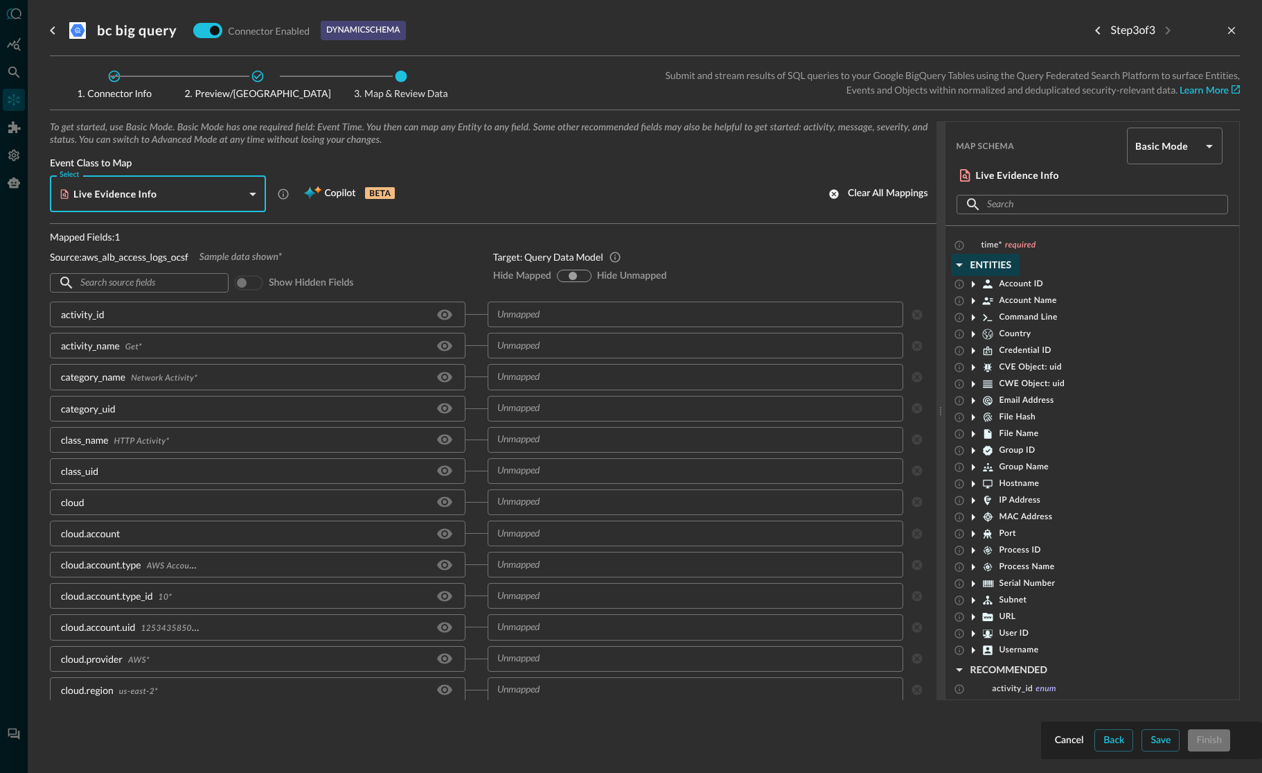 The width and height of the screenshot is (1262, 773). What do you see at coordinates (139, 283) in the screenshot?
I see `input: Search source fields` at bounding box center [139, 283].